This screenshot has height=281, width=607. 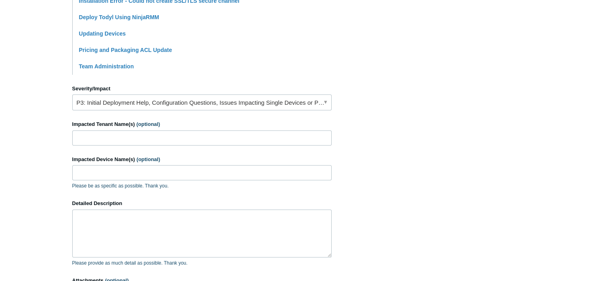 What do you see at coordinates (202, 203) in the screenshot?
I see `label: Detailed Description` at bounding box center [202, 203].